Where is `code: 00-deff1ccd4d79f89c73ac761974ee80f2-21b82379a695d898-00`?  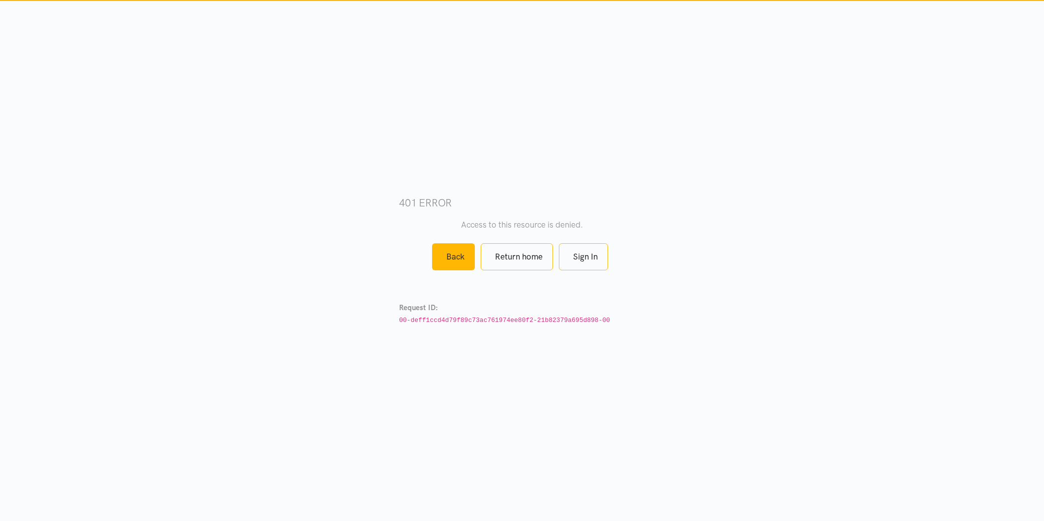 code: 00-deff1ccd4d79f89c73ac761974ee80f2-21b82379a695d898-00 is located at coordinates (504, 320).